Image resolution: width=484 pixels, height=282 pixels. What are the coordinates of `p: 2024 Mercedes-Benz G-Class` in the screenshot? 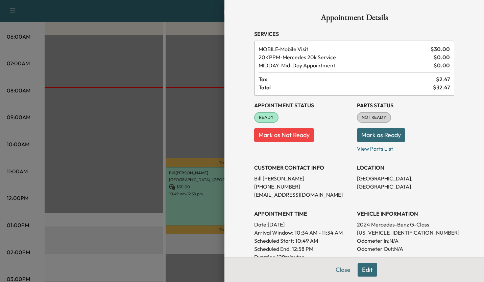 It's located at (406, 224).